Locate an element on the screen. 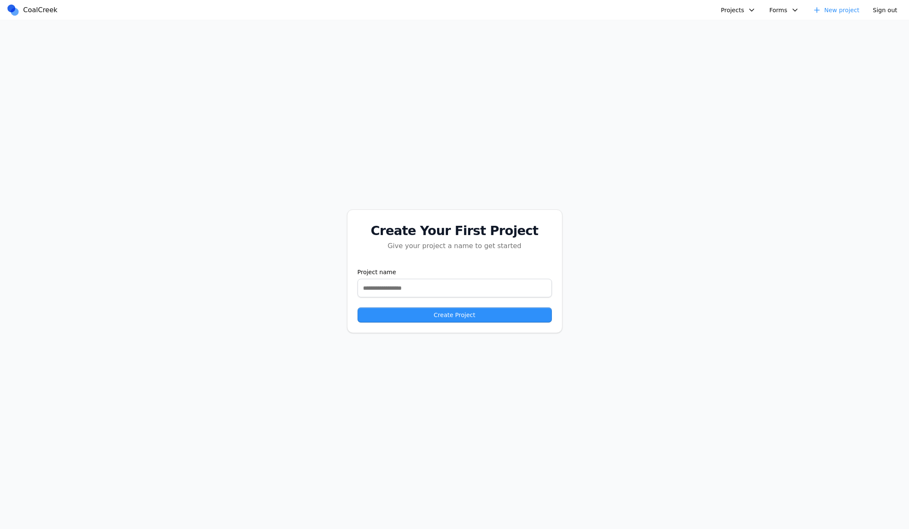 The image size is (909, 529). button: Projects is located at coordinates (738, 10).